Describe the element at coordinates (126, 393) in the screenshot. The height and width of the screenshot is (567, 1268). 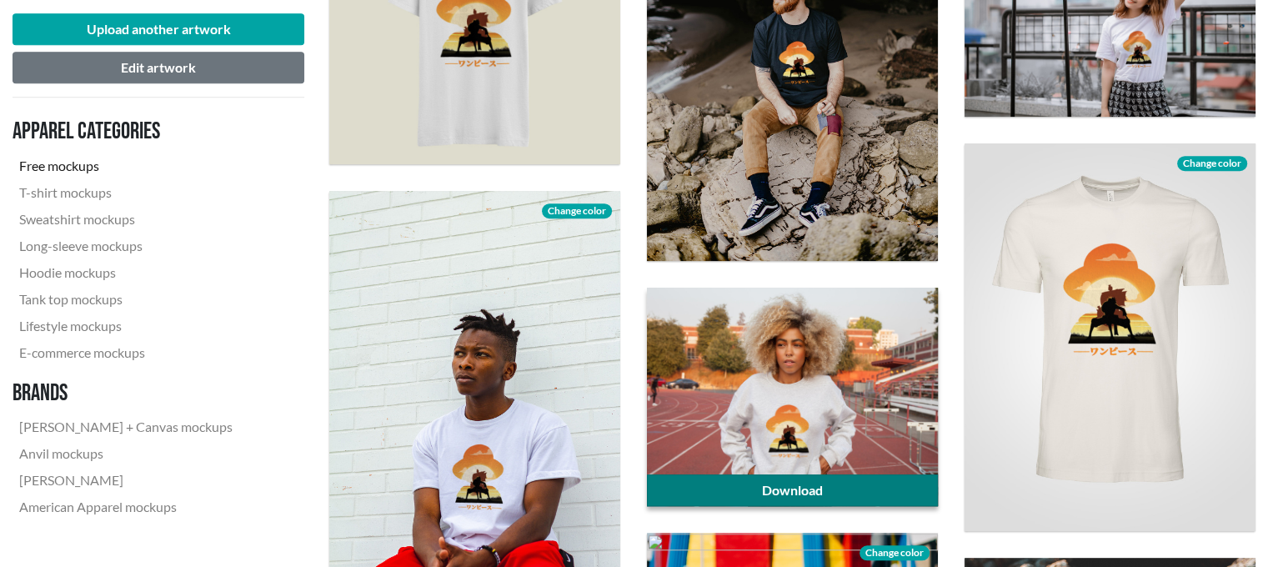
I see `h3: Brands` at that location.